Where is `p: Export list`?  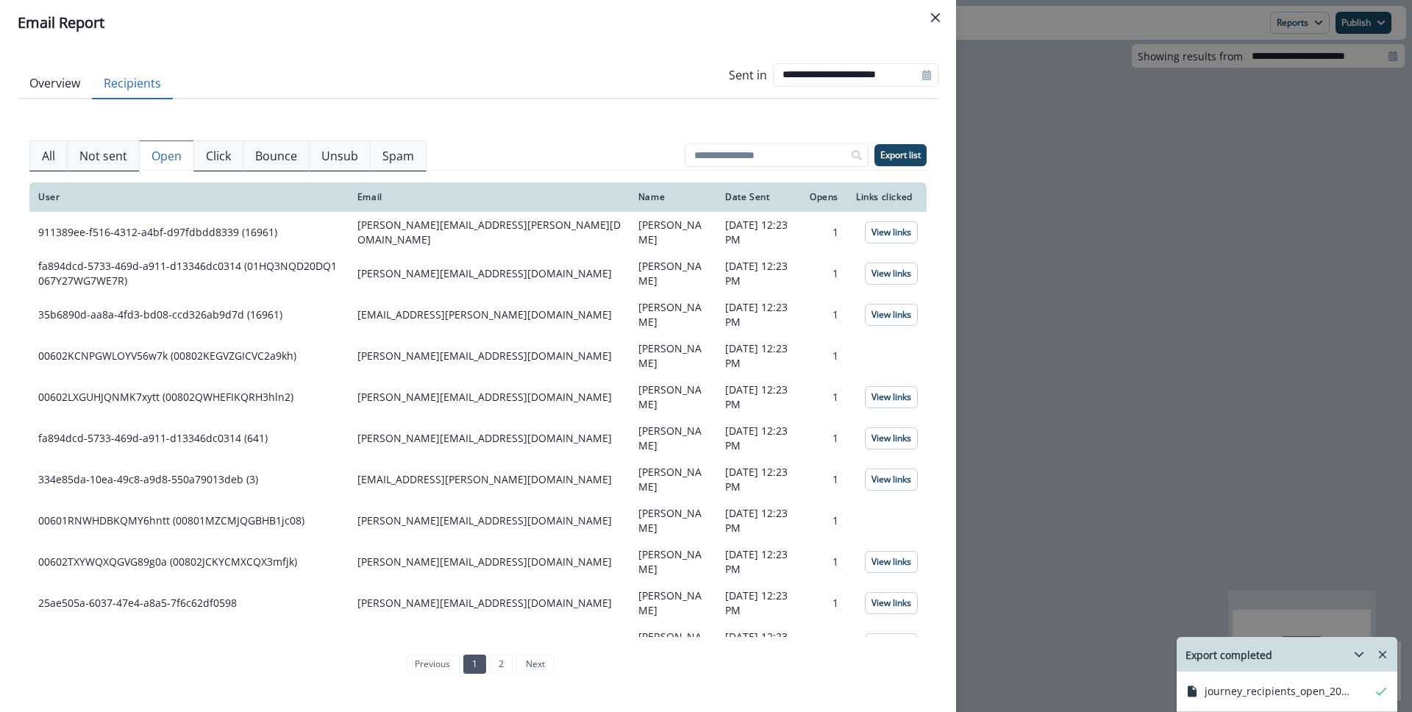 p: Export list is located at coordinates (900, 155).